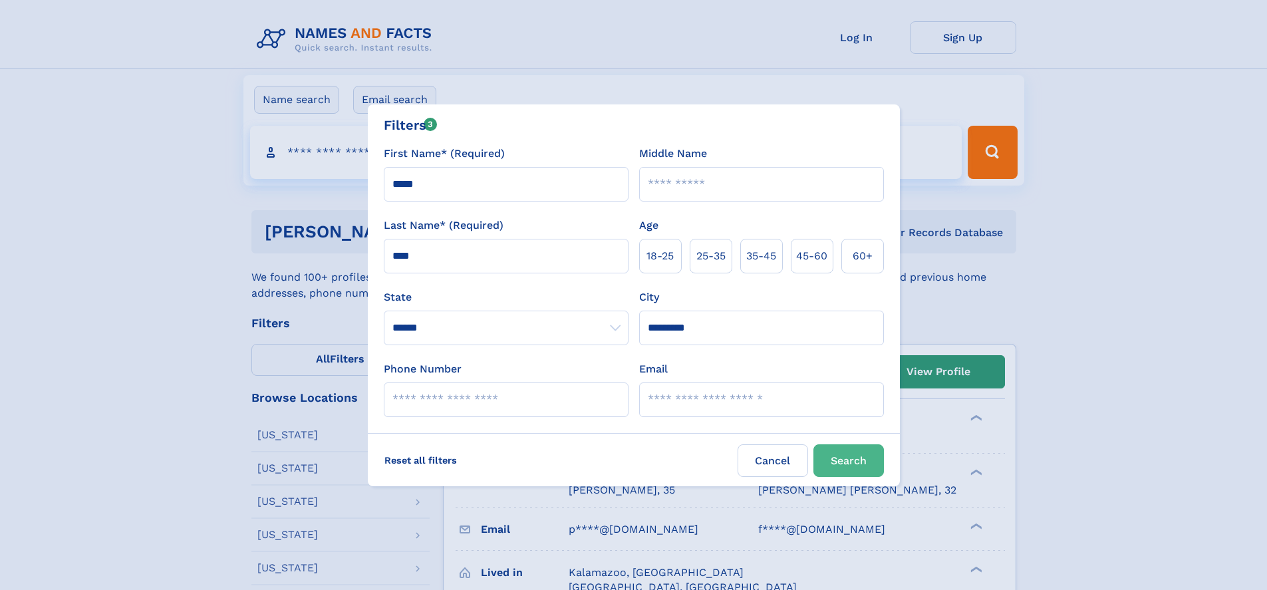 This screenshot has height=590, width=1267. I want to click on label: Email, so click(653, 369).